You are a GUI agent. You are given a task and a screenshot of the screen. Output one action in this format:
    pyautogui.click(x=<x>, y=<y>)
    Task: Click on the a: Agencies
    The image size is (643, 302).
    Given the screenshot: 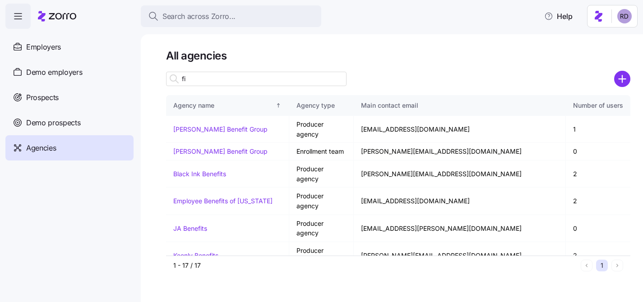 What is the action you would take?
    pyautogui.click(x=69, y=148)
    